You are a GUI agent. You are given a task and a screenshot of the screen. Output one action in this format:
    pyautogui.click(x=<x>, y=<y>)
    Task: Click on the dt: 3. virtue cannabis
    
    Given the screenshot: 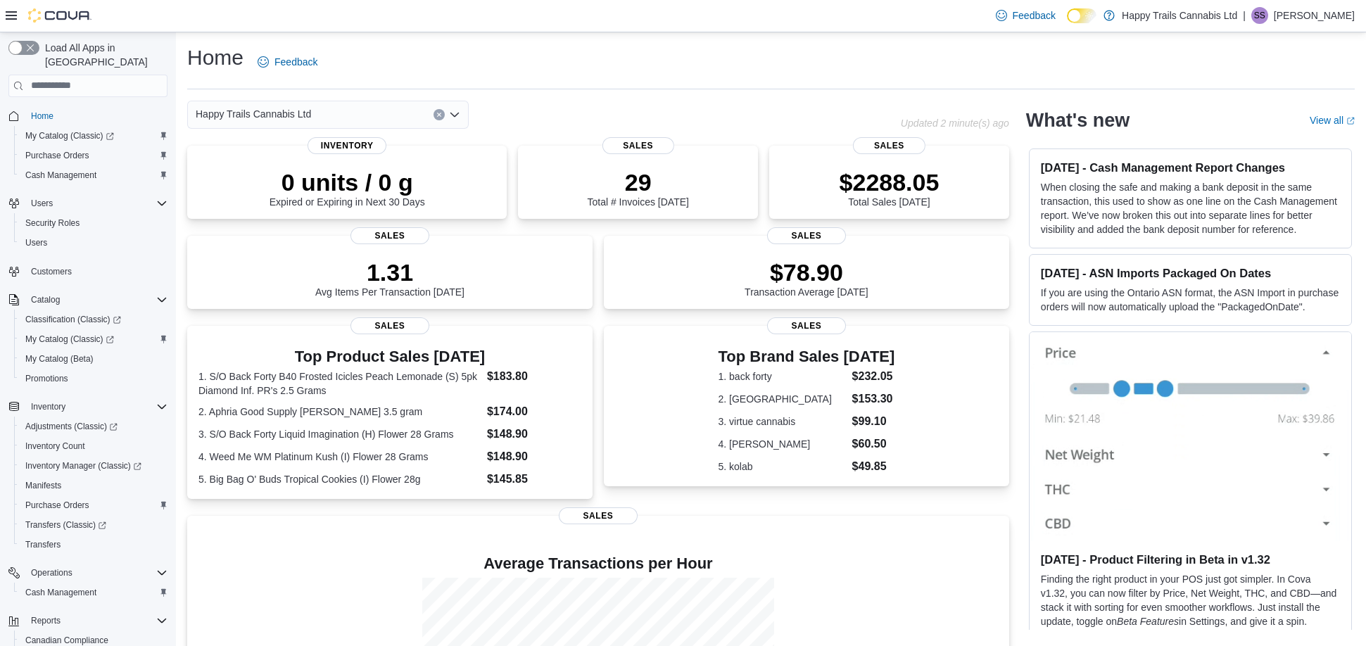 What is the action you would take?
    pyautogui.click(x=783, y=422)
    